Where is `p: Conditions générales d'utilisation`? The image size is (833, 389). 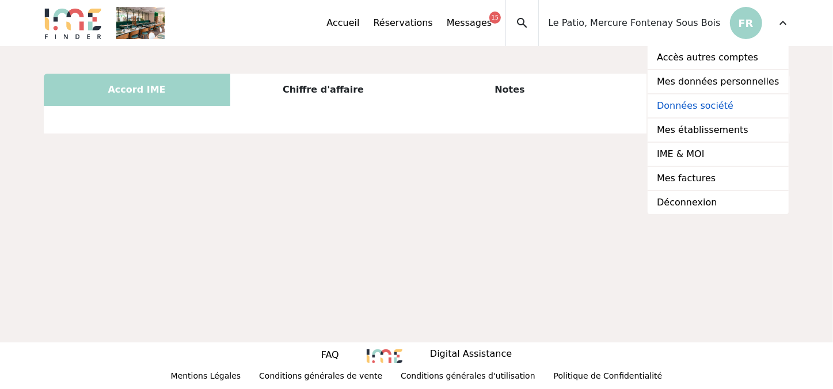 p: Conditions générales d'utilisation is located at coordinates (468, 377).